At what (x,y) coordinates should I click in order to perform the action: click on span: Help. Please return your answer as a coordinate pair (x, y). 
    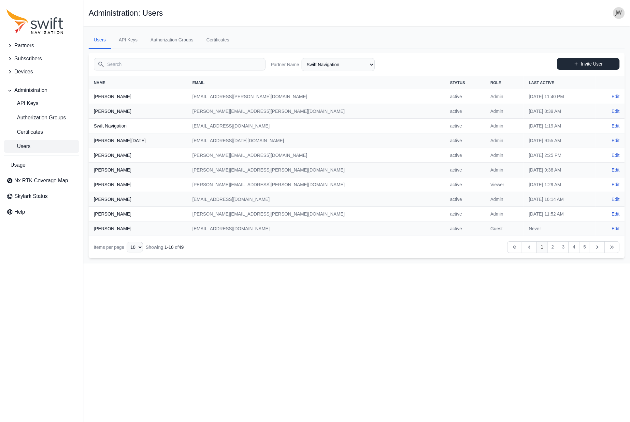
    Looking at the image, I should click on (20, 212).